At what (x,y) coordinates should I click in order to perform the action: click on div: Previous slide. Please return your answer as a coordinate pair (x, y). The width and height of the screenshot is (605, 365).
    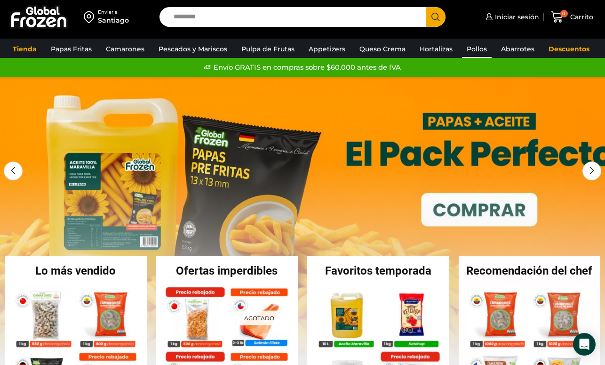
    Looking at the image, I should click on (13, 171).